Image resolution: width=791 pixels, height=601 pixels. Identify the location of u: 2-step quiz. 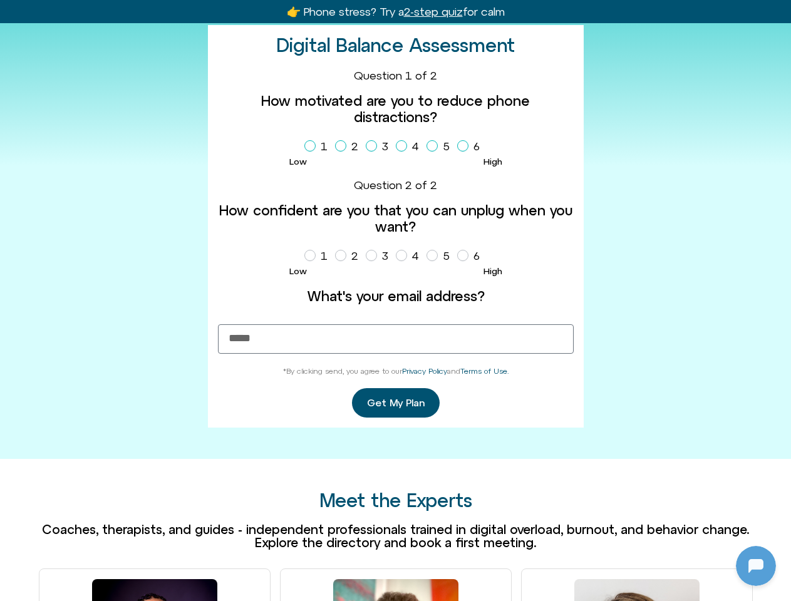
(434, 11).